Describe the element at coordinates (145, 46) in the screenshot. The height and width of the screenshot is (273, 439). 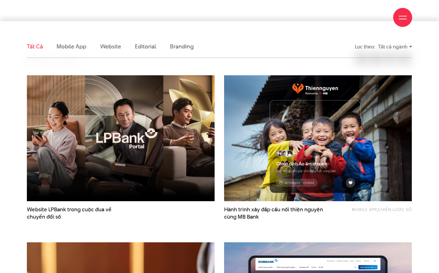
I see `a: Editorial` at that location.